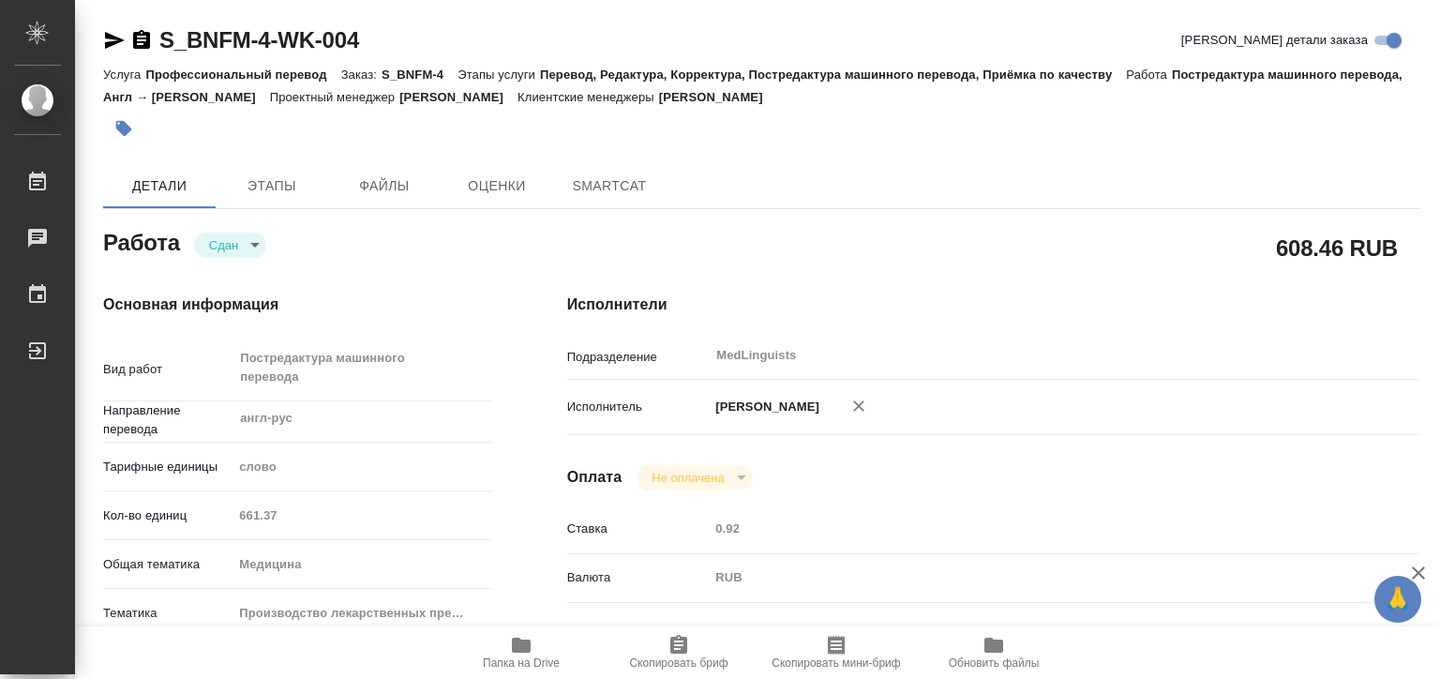 This screenshot has height=679, width=1440. I want to click on h4: Исполнители, so click(993, 305).